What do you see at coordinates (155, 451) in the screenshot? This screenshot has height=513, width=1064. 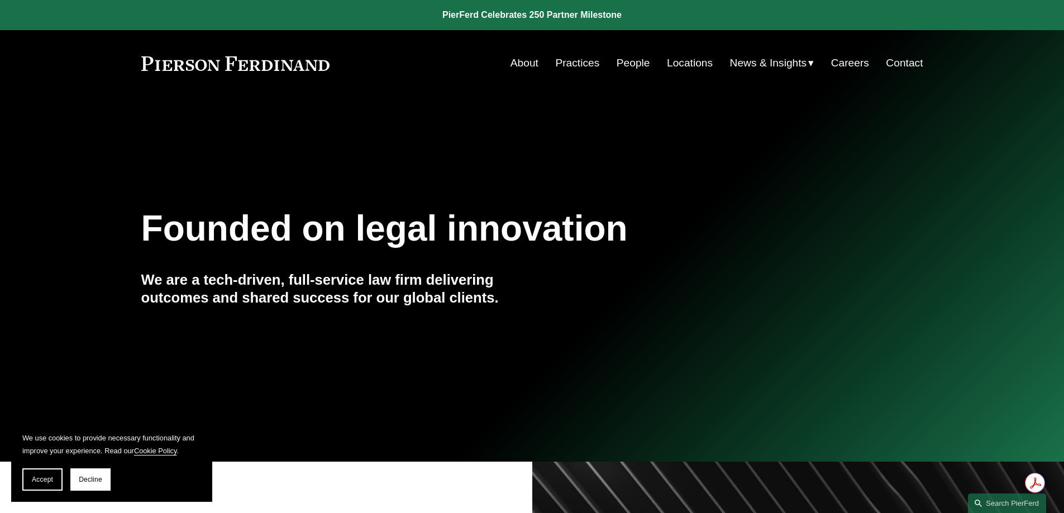 I see `a: Cookie Policy` at bounding box center [155, 451].